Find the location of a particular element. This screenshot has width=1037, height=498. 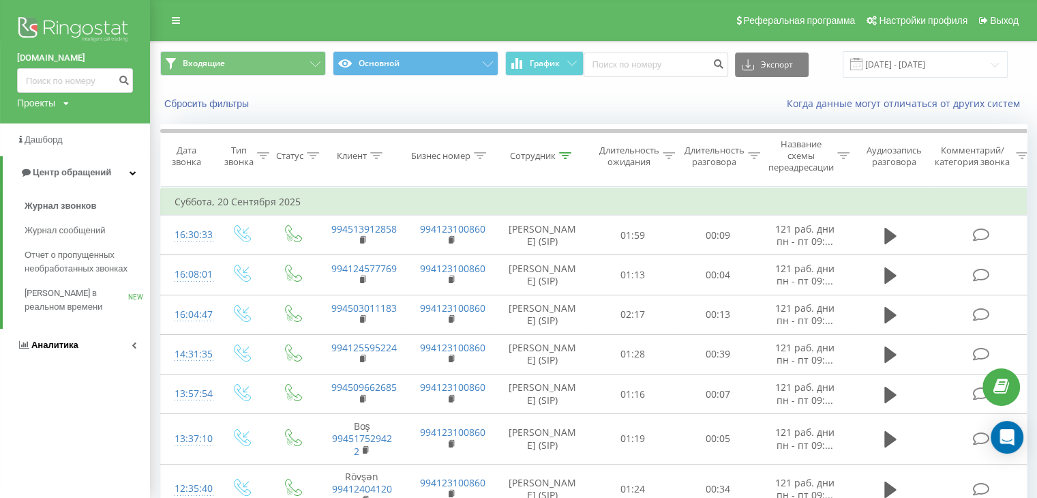

td: 01:16 is located at coordinates (633, 394).